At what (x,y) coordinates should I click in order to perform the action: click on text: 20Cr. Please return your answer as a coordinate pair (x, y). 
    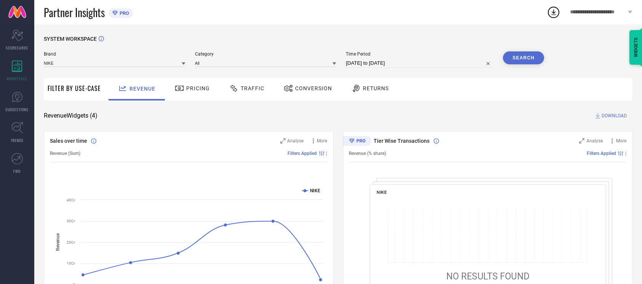
    Looking at the image, I should click on (71, 242).